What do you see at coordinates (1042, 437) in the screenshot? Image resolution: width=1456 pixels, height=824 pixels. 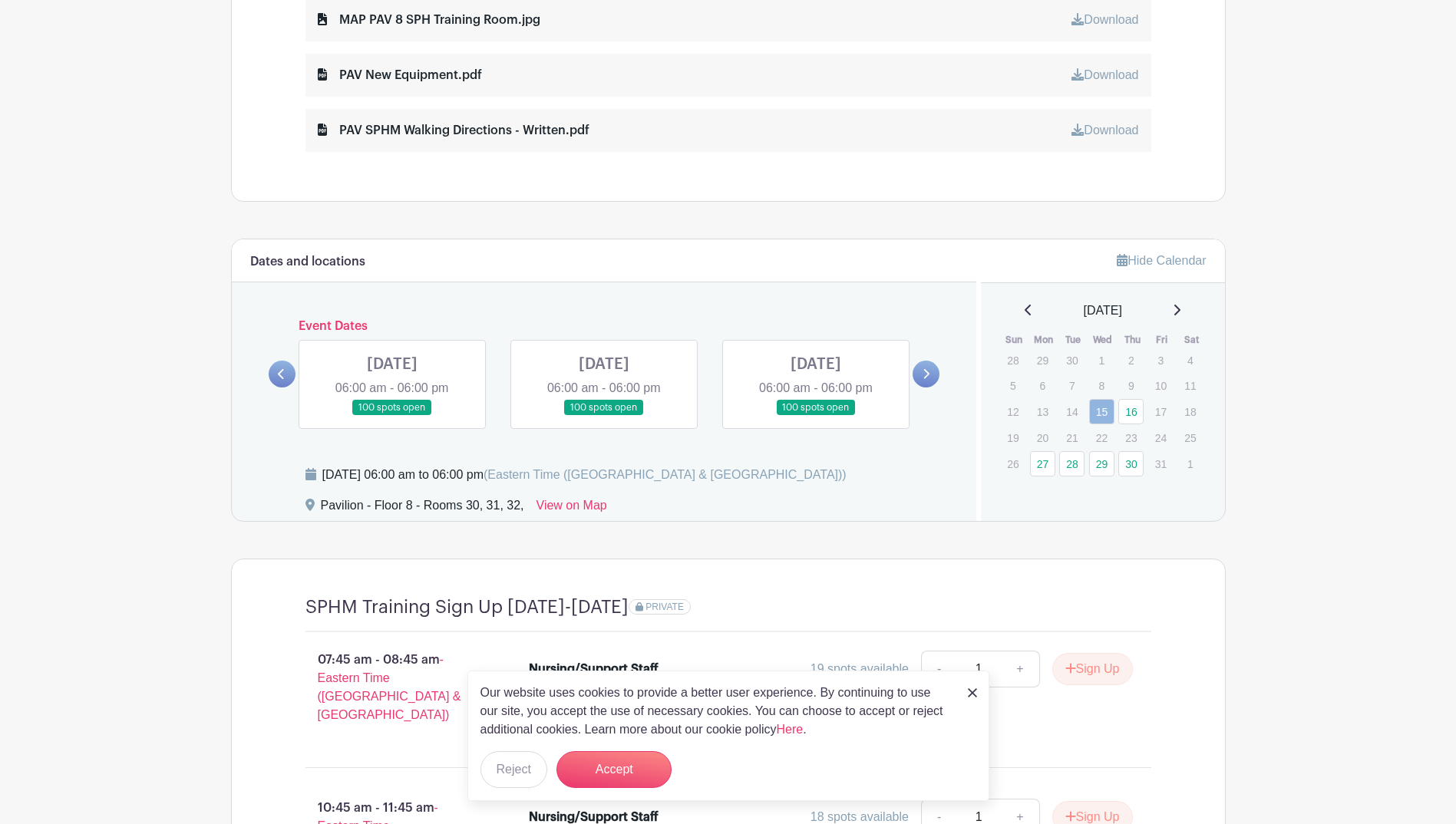 I see `p: 20` at bounding box center [1042, 437].